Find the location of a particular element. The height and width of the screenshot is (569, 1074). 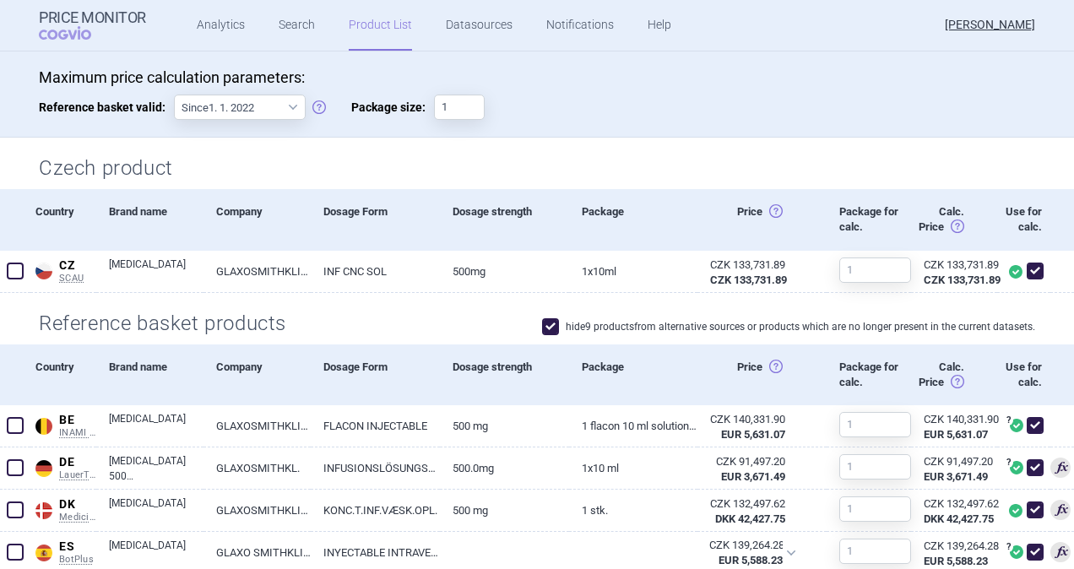

span: CZ is located at coordinates (78, 266).